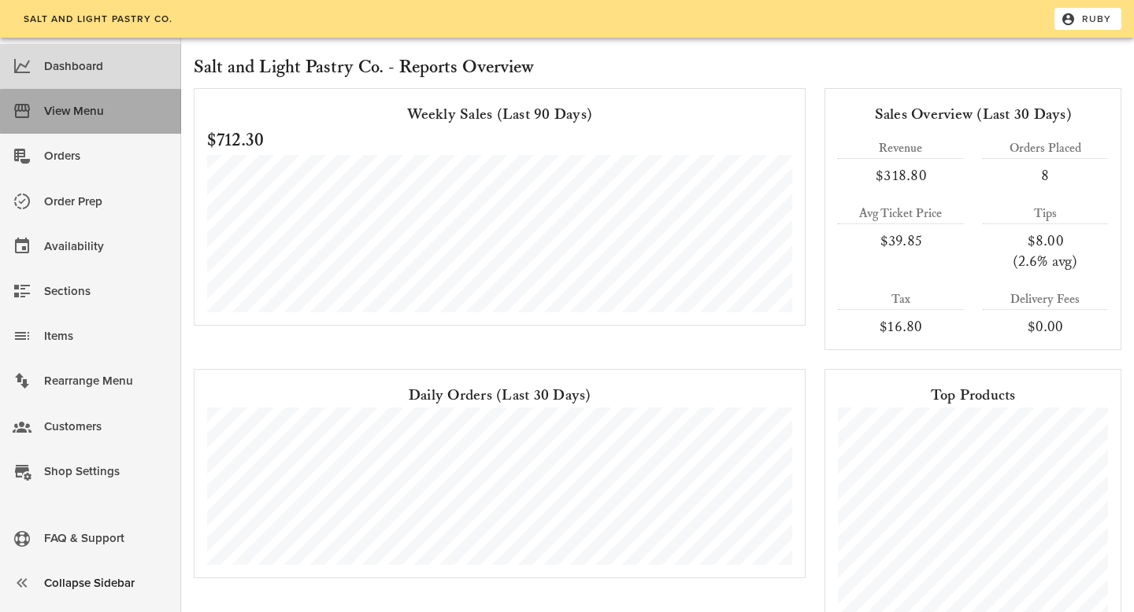 Image resolution: width=1134 pixels, height=612 pixels. What do you see at coordinates (106, 111) in the screenshot?
I see `div: View Menu` at bounding box center [106, 111].